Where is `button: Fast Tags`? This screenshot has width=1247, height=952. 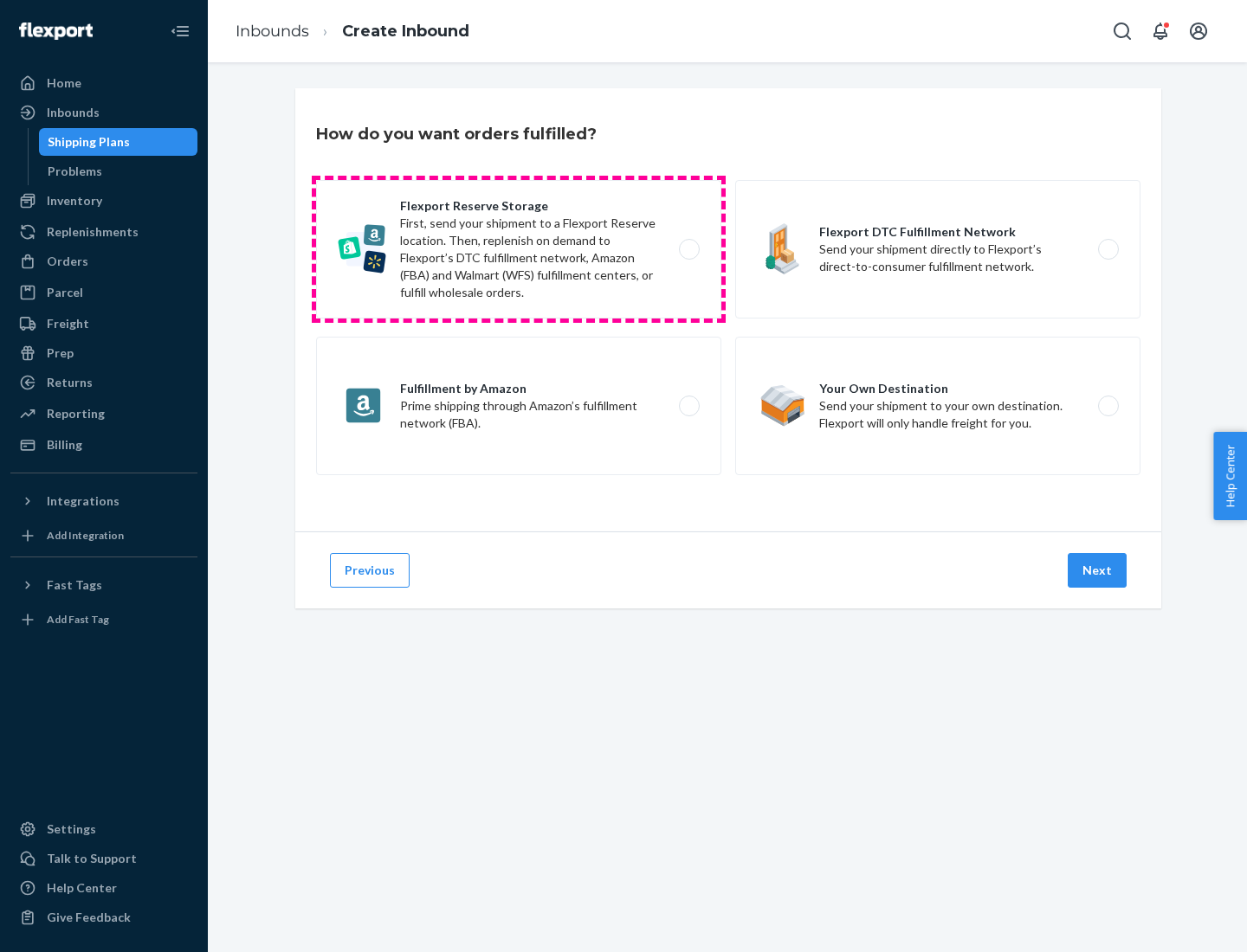 button: Fast Tags is located at coordinates (104, 585).